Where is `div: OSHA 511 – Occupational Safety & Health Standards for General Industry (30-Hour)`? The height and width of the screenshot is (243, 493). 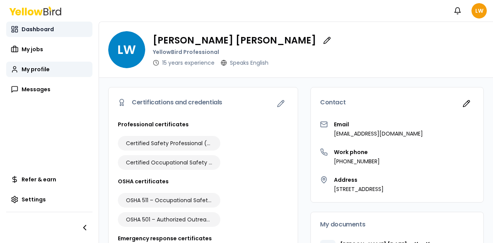 div: OSHA 511 – Occupational Safety & Health Standards for General Industry (30-Hour) is located at coordinates (169, 200).